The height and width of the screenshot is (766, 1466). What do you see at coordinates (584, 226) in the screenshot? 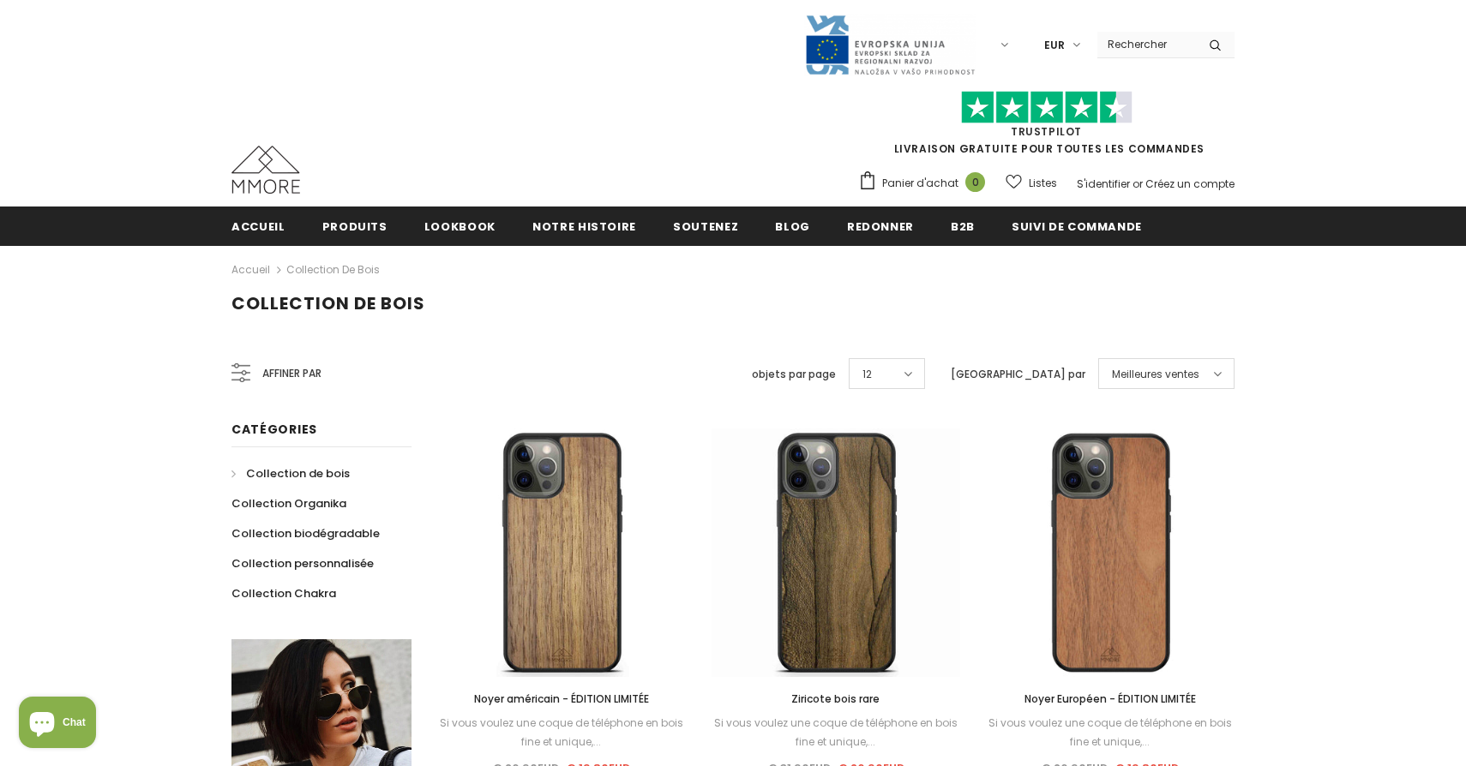
I see `span: Notre histoire` at bounding box center [584, 226].